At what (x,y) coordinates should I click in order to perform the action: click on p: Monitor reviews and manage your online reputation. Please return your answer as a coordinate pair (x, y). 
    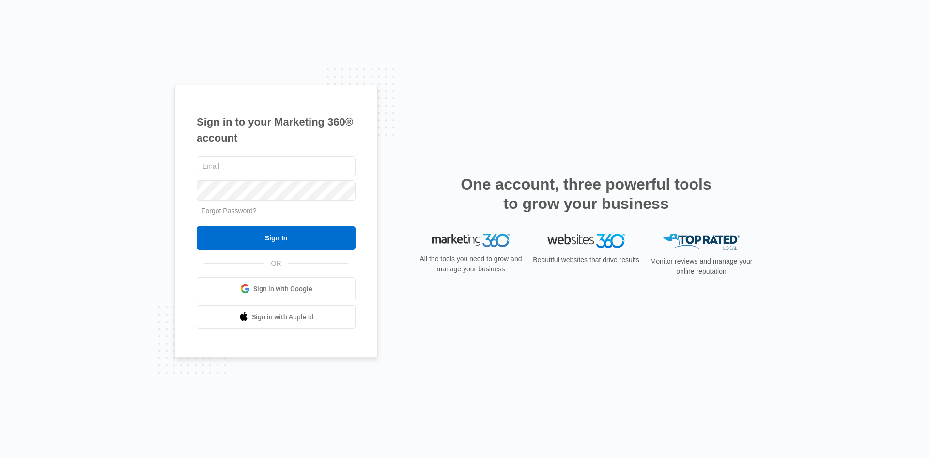
    Looking at the image, I should click on (701, 266).